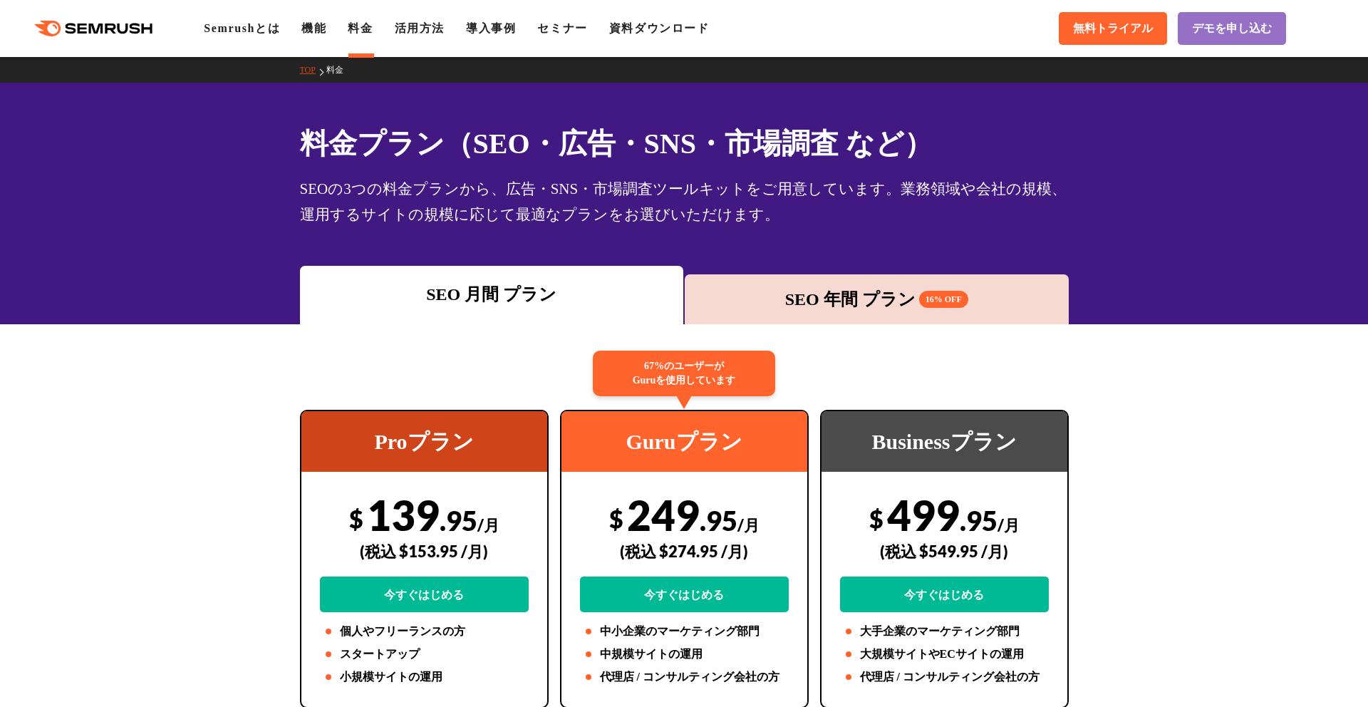  What do you see at coordinates (420, 28) in the screenshot?
I see `a: 活用方法` at bounding box center [420, 28].